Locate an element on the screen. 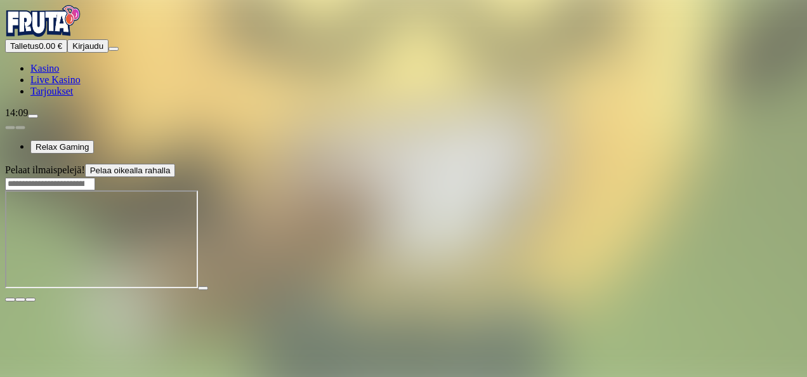 The height and width of the screenshot is (377, 807). a: Tarjoukset is located at coordinates (51, 91).